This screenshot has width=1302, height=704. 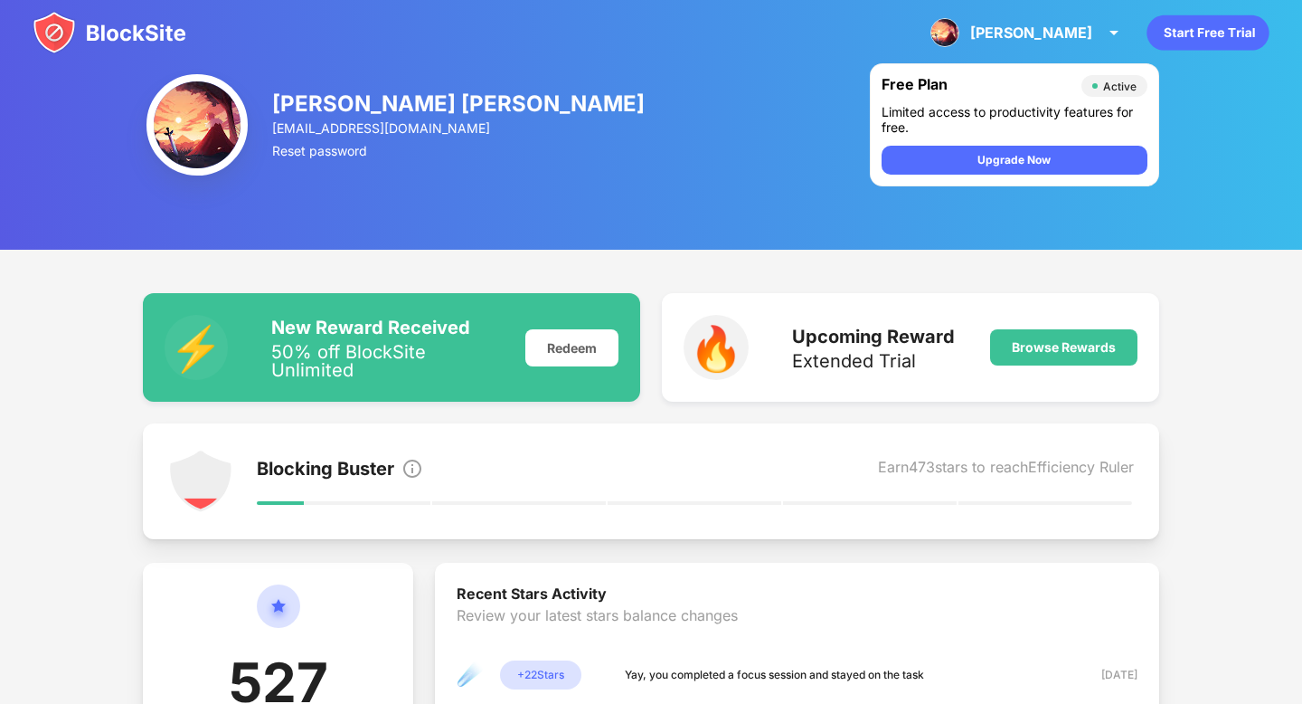 I want to click on div: Active, so click(x=1120, y=86).